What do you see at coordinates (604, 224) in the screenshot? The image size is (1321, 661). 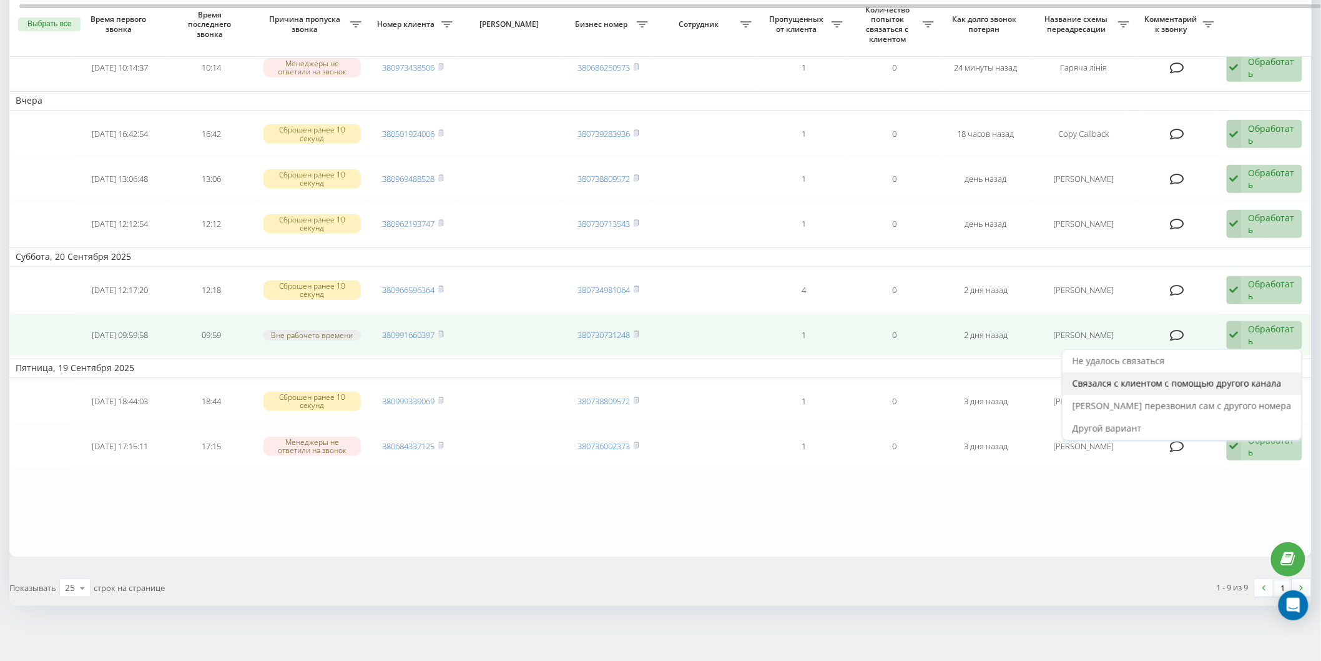 I see `a: 380730713543` at bounding box center [604, 224].